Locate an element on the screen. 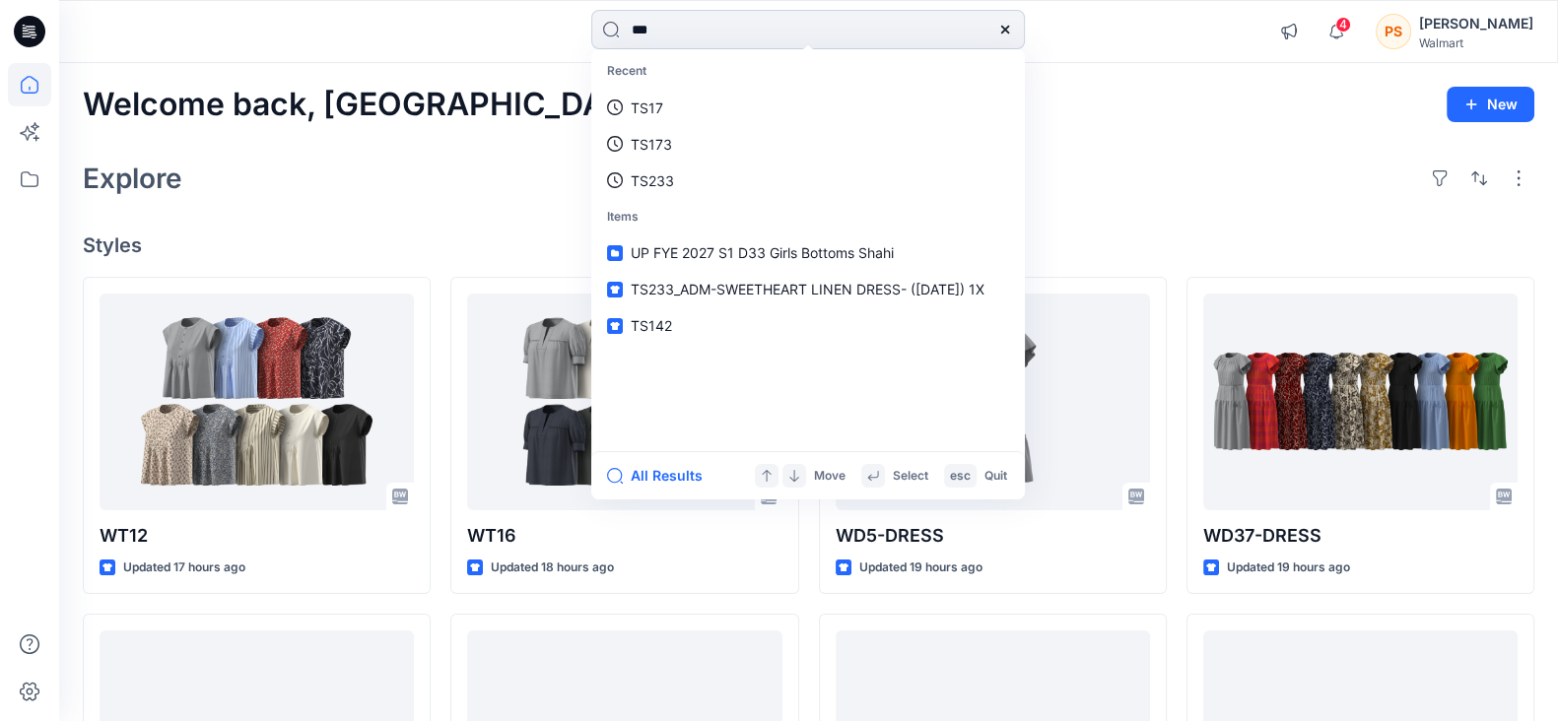 The height and width of the screenshot is (721, 1558). h2: Explore is located at coordinates (132, 178).